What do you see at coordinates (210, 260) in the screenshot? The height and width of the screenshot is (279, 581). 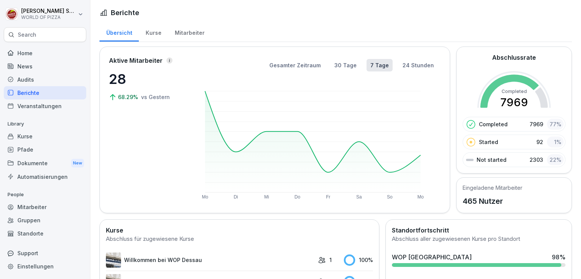 I see `a: Willkommen bei WOP Dessau` at bounding box center [210, 260].